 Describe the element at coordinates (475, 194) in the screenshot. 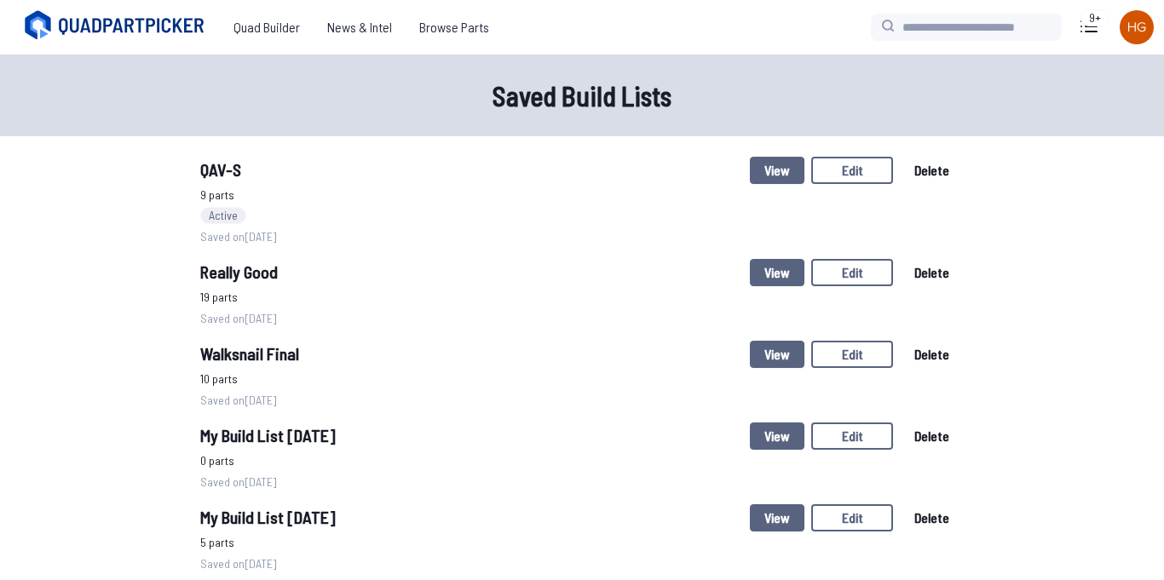

I see `span: 9 parts` at that location.